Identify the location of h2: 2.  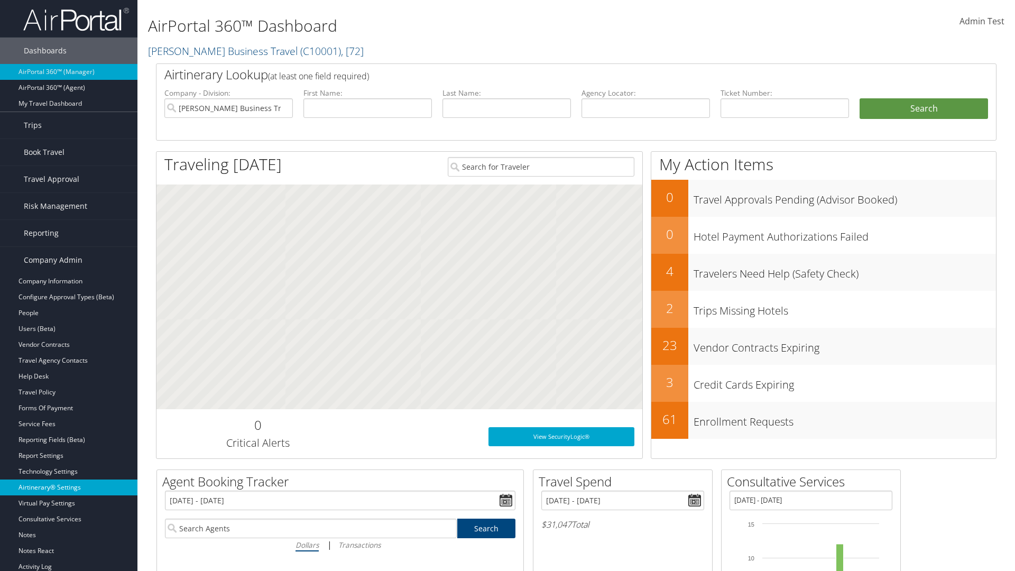
(669, 308).